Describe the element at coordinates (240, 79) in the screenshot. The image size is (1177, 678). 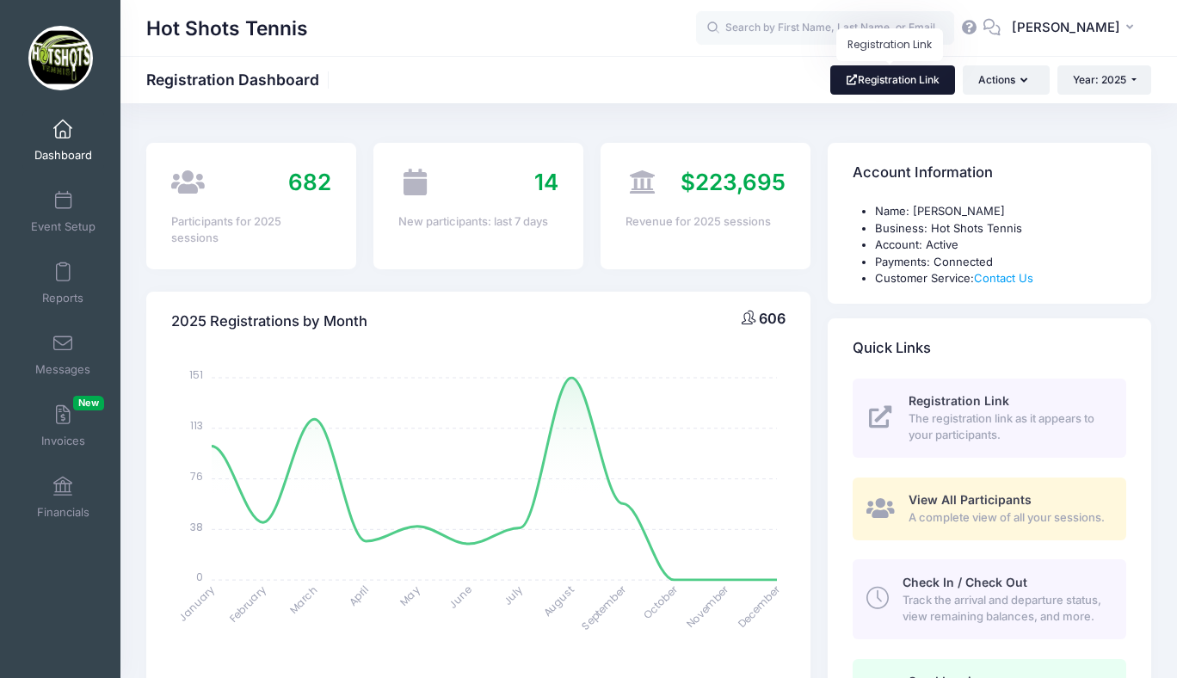
I see `h1: Registration Dashboard` at that location.